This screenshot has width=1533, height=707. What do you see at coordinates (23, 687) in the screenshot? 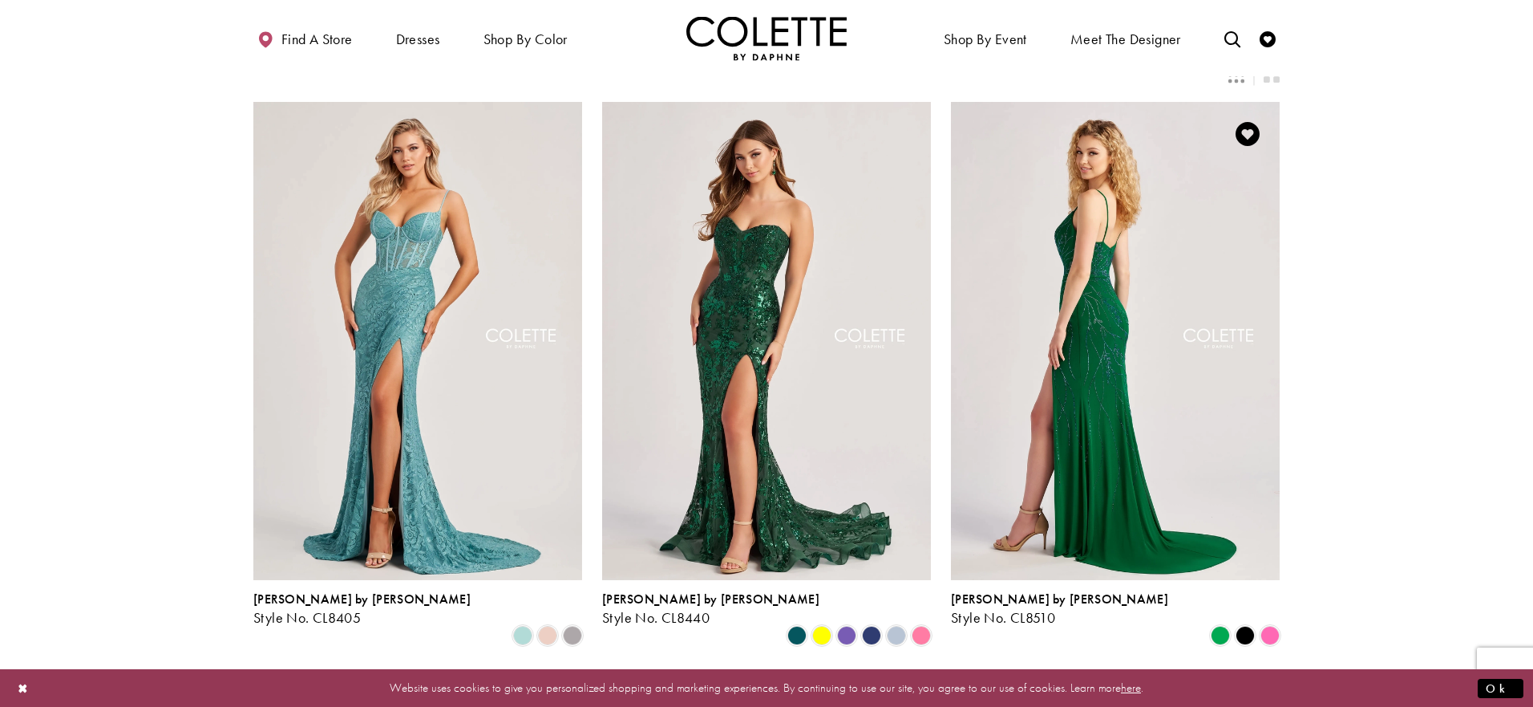
I see `button: Close Dialog` at bounding box center [23, 687].